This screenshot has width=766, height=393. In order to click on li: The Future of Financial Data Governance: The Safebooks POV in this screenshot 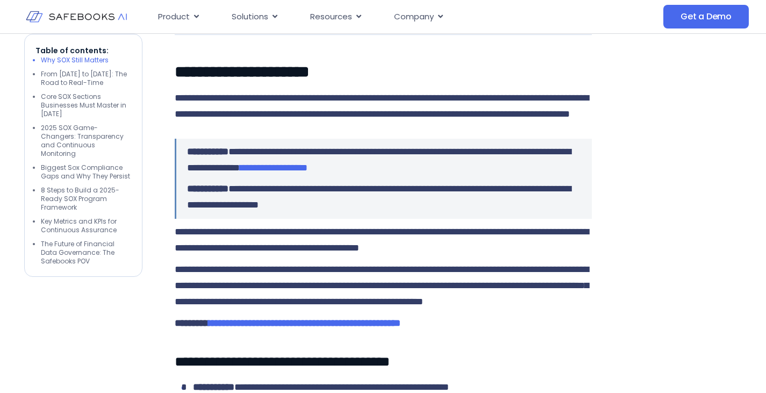, I will do `click(86, 253)`.